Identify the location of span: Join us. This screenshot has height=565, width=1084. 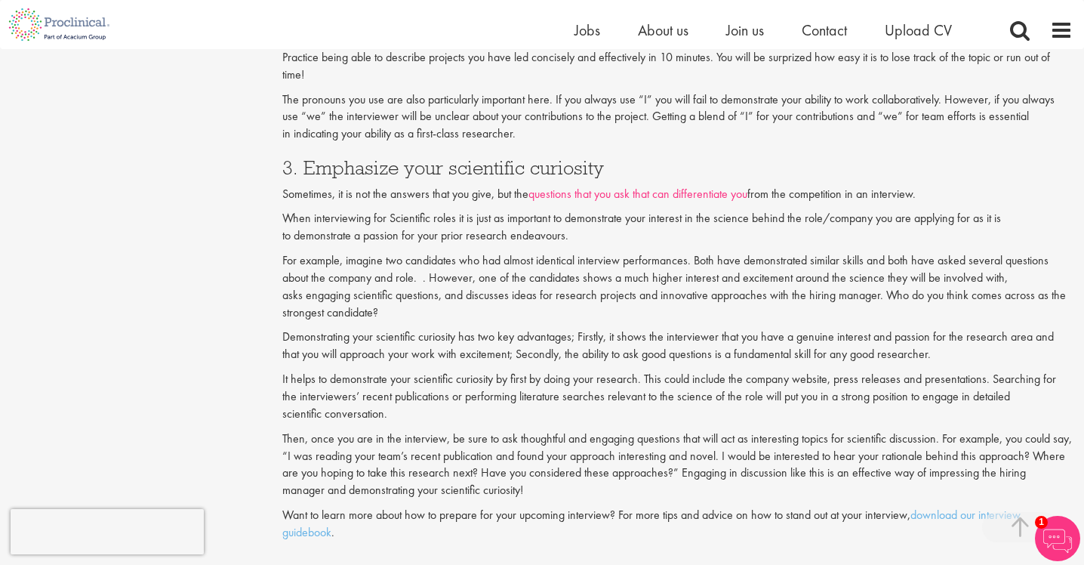
(745, 30).